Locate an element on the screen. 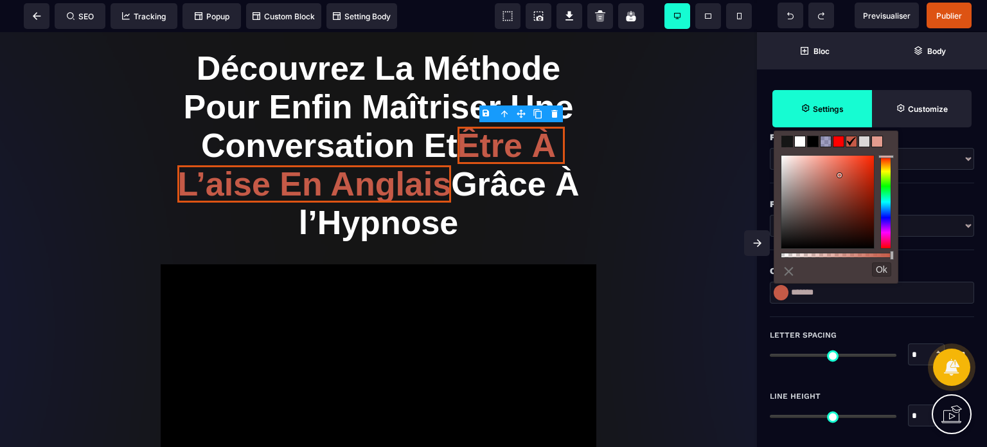 Image resolution: width=987 pixels, height=447 pixels. span: Previsualiser is located at coordinates (887, 15).